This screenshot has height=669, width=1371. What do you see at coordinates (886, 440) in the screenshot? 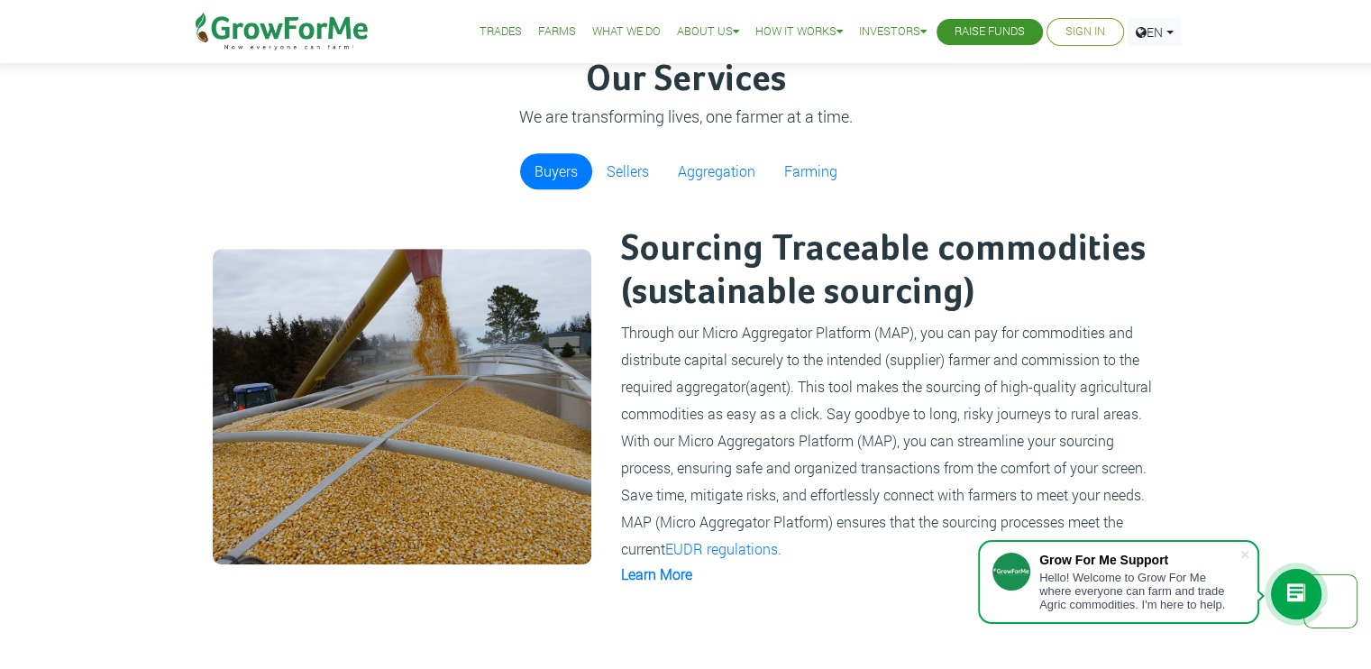
I see `small: Through our Micro Aggregator Platform (MAP), you can pay for commodities and distribute capital s...` at bounding box center [886, 440].